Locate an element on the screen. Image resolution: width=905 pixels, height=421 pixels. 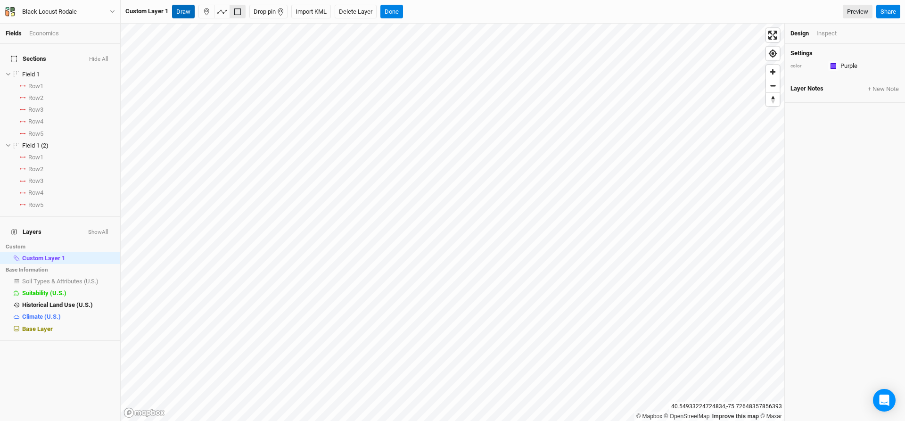
div: Open Intercom Messenger is located at coordinates (885, 400).